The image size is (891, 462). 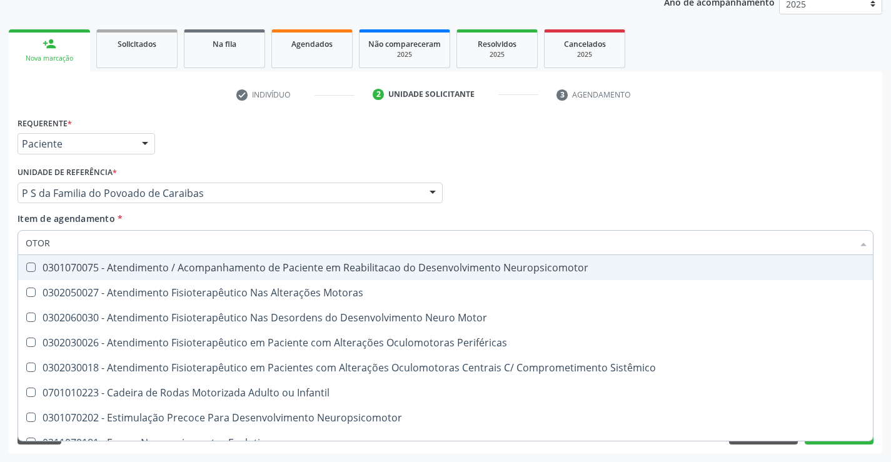 I want to click on div: 0701010223 - Cadeira de Rodas Motorizada Adulto ou Infantil, so click(x=445, y=393).